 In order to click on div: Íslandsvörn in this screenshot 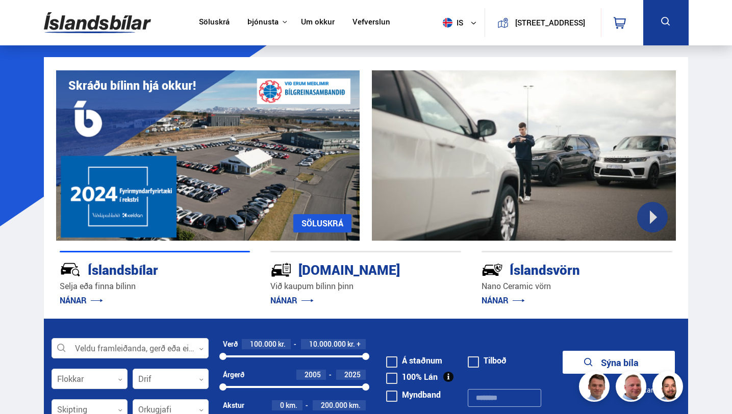, I will do `click(559, 269)`.